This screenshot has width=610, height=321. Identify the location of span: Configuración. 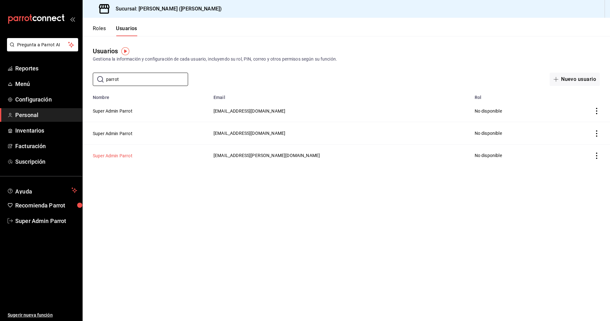
(46, 99).